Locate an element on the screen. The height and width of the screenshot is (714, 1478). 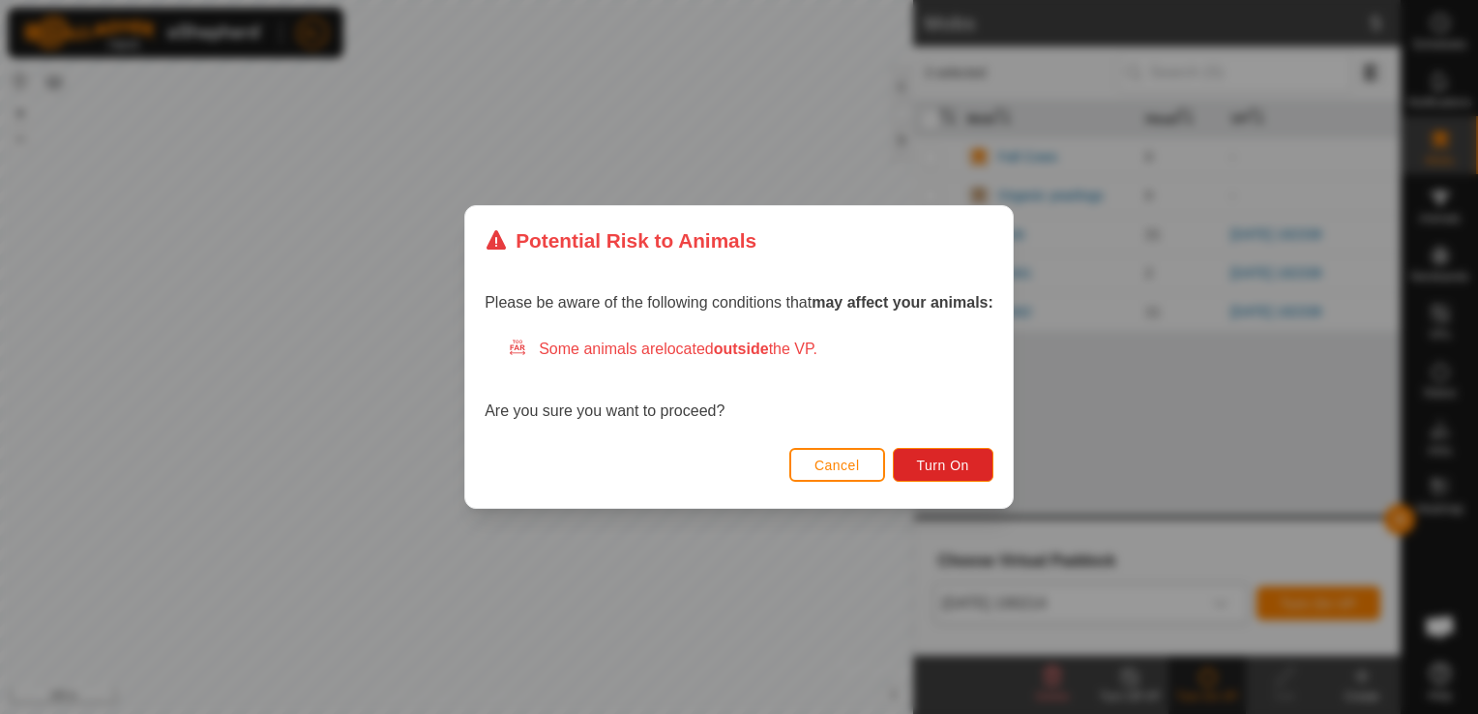
button: Turn On is located at coordinates (943, 464).